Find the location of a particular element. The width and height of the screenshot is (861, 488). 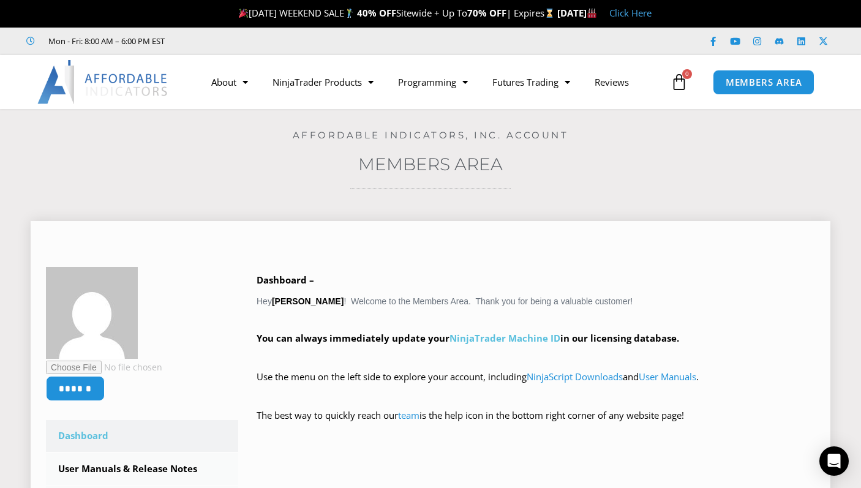

div: Open Intercom Messenger is located at coordinates (834, 461).